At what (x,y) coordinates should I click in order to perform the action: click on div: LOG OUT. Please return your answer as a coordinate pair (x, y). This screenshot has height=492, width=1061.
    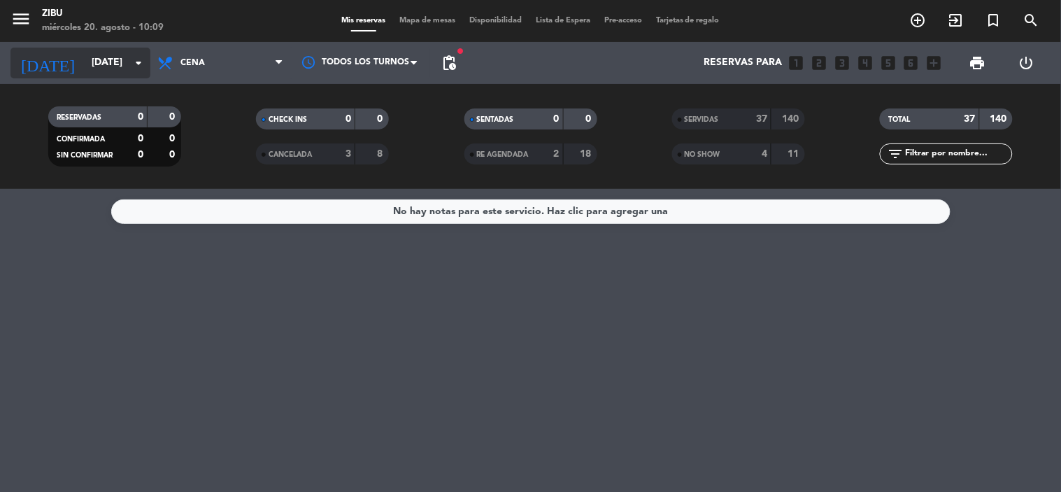
    Looking at the image, I should click on (1026, 63).